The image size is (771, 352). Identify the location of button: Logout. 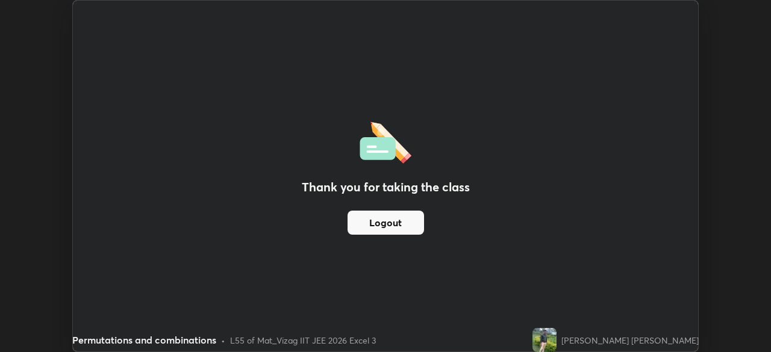
(386, 223).